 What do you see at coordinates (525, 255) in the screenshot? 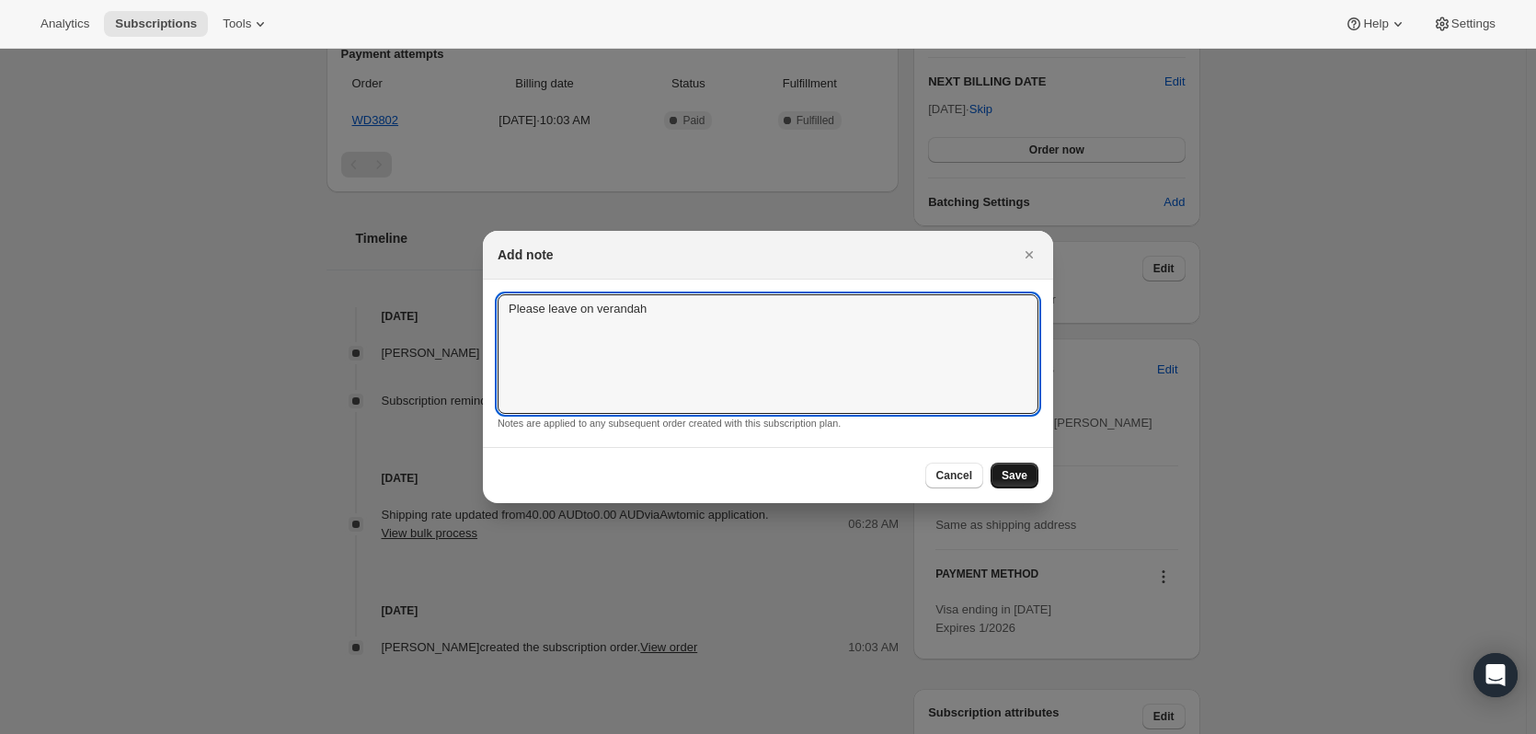
I see `h2: Add note` at bounding box center [525, 255].